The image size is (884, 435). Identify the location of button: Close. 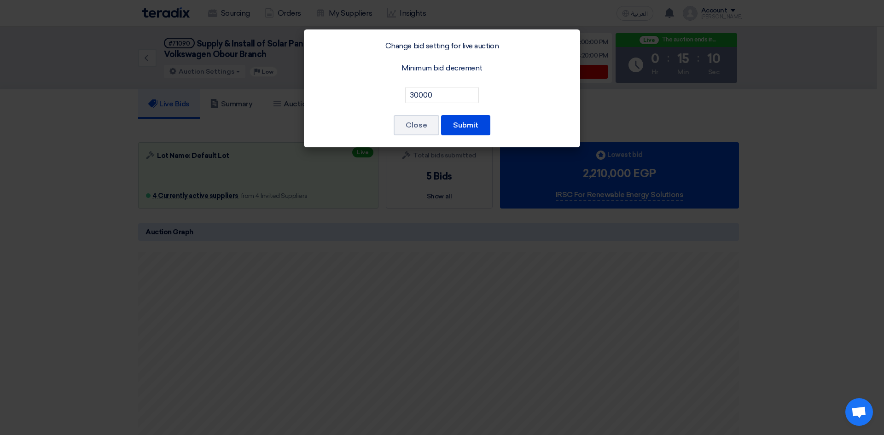
(416, 125).